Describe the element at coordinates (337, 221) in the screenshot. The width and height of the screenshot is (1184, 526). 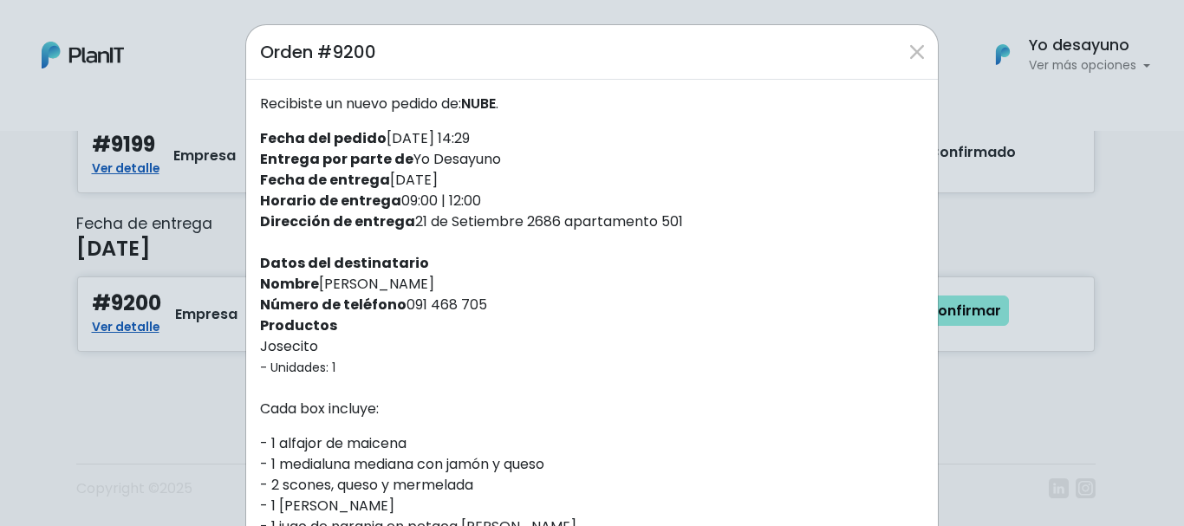
I see `strong: Dirección de entrega` at that location.